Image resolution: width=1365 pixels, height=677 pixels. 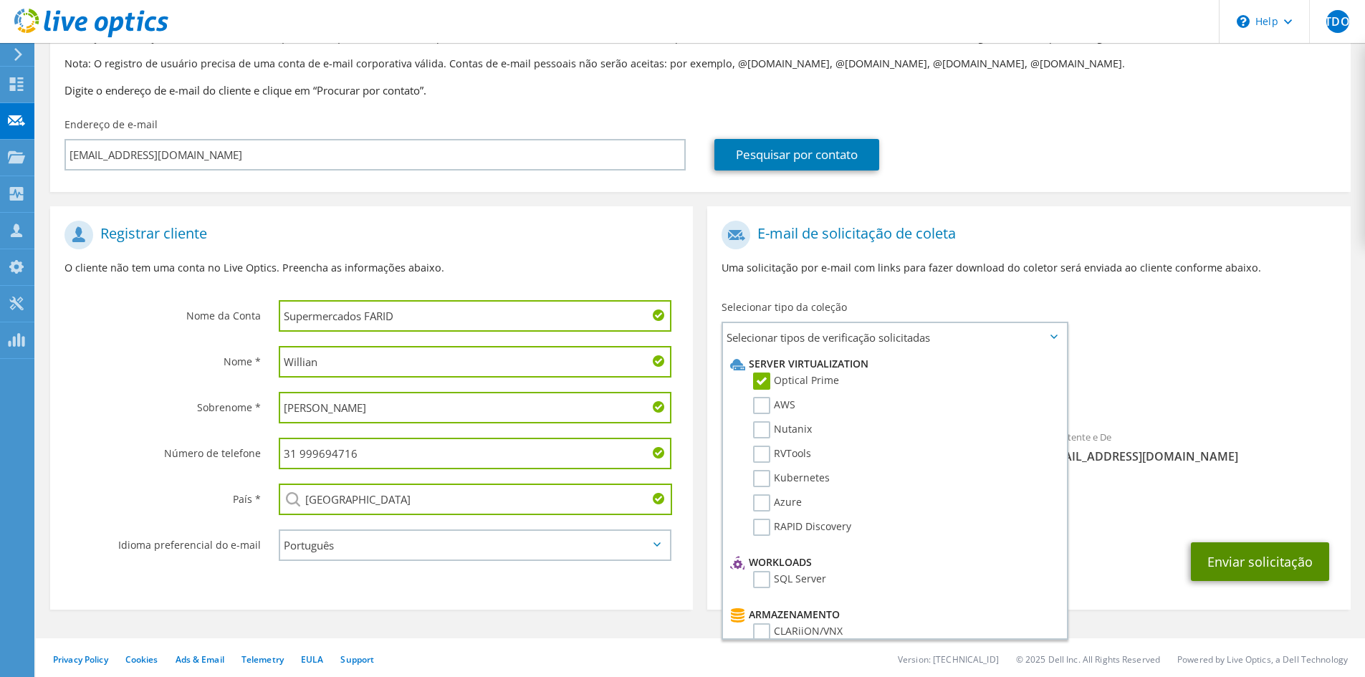 What do you see at coordinates (797, 632) in the screenshot?
I see `label: CLARiiON/VNX` at bounding box center [797, 632].